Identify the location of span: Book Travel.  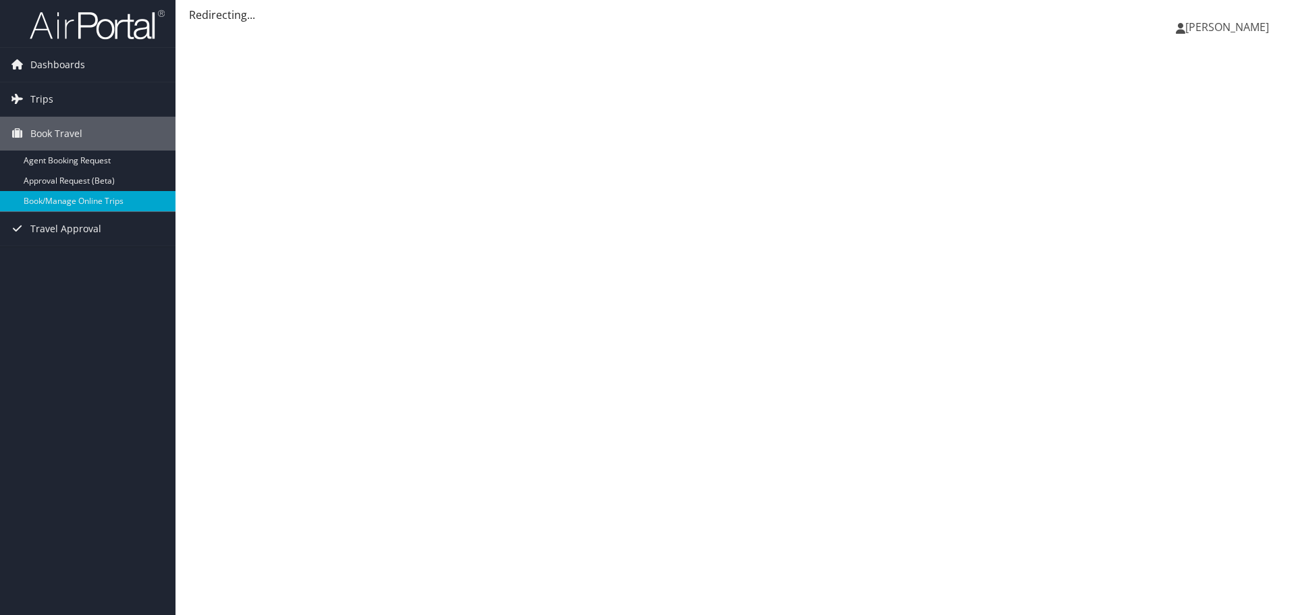
(56, 134).